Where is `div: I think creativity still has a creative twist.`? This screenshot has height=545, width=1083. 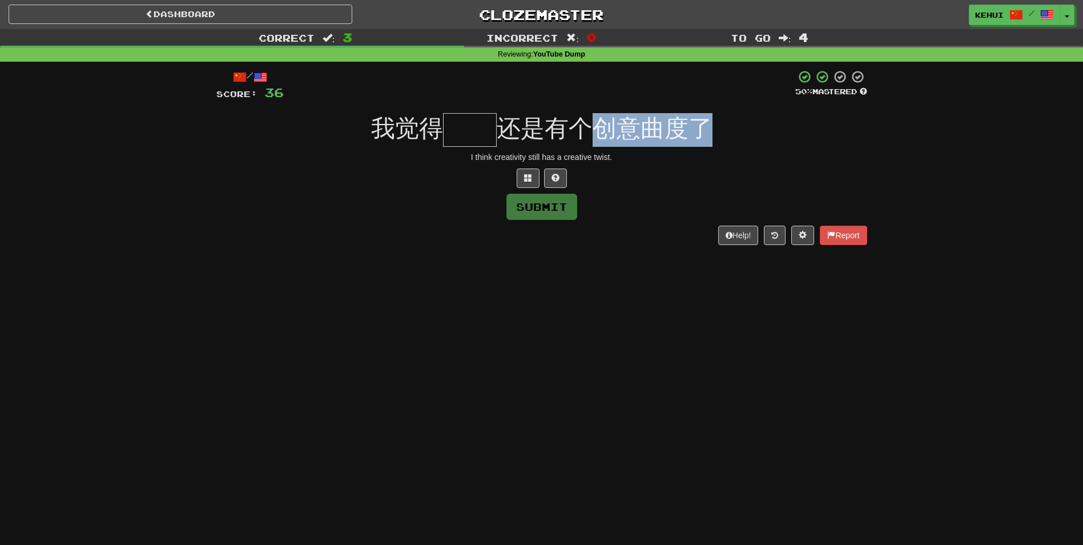
div: I think creativity still has a creative twist. is located at coordinates (542, 157).